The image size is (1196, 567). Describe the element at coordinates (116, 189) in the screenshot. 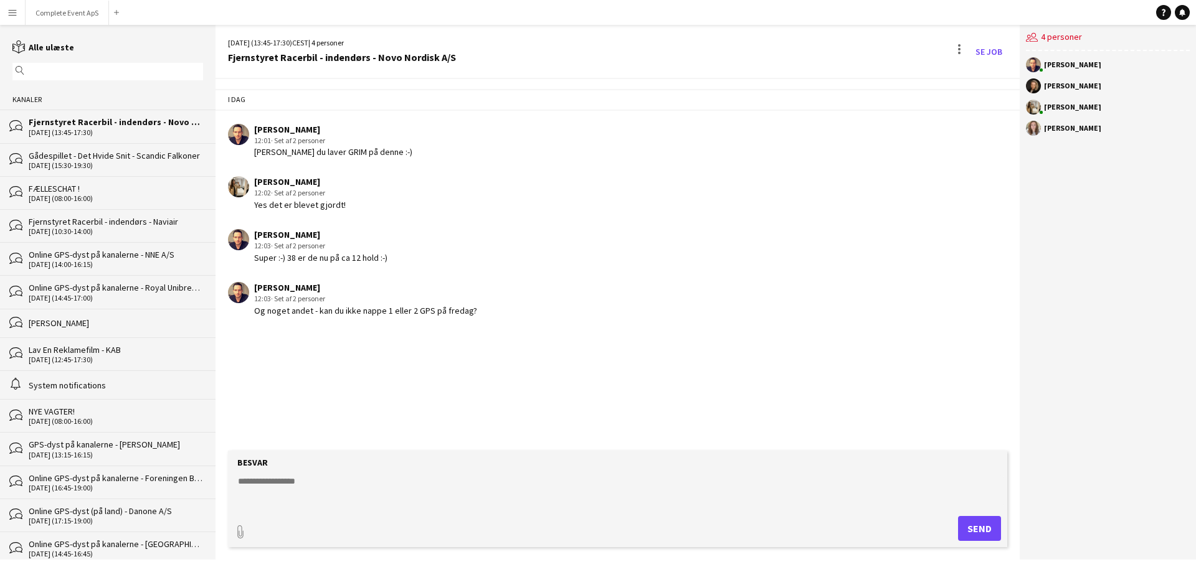

I see `div: FÆLLESCHAT !` at that location.